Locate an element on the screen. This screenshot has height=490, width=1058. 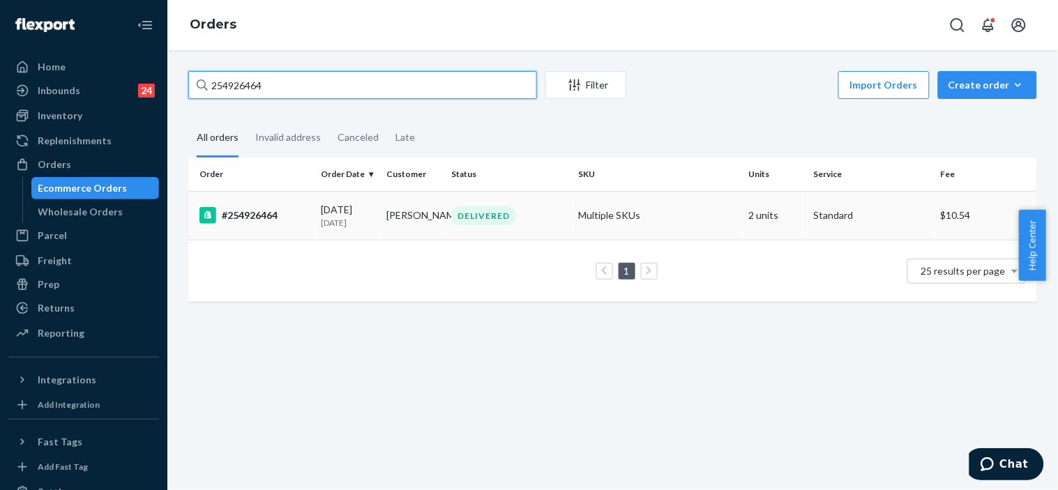
div: Inbounds is located at coordinates (59, 91).